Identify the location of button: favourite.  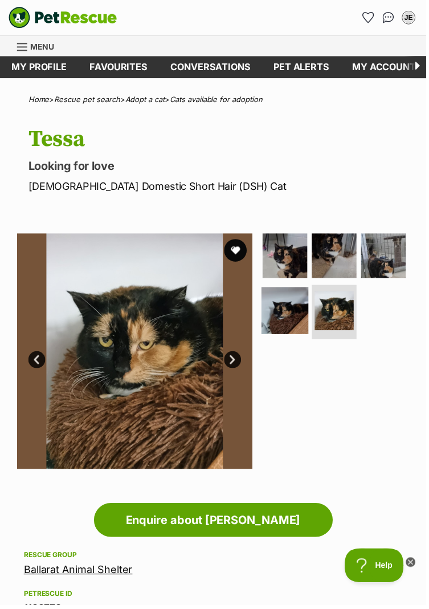
(237, 252).